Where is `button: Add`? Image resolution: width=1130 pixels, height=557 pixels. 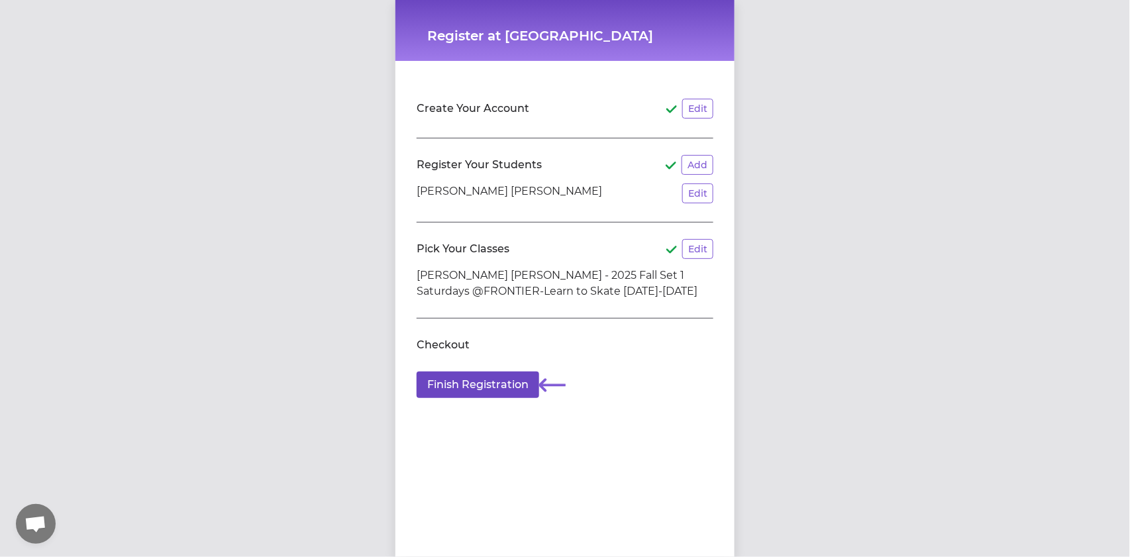
button: Add is located at coordinates (697, 165).